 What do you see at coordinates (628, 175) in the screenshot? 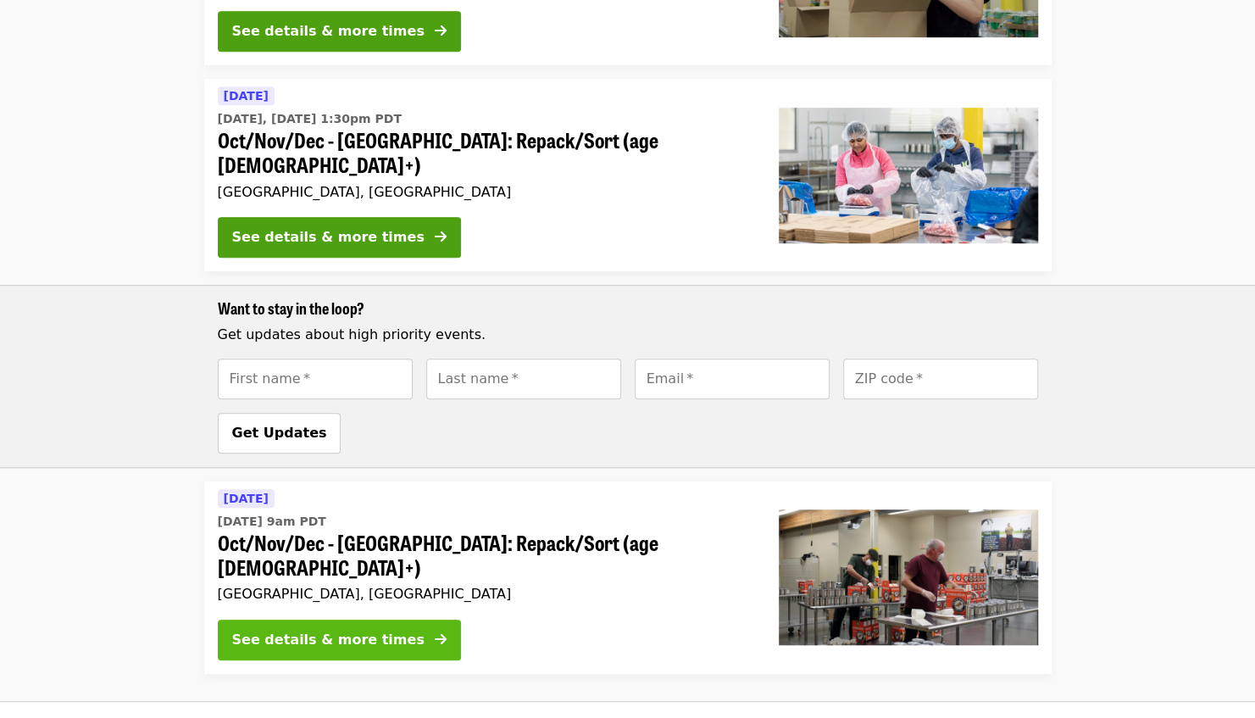
I see `a: See details for "Oct/Nov/Dec - Beaverton: Repack/Sort (age 10+)"` at bounding box center [628, 175].